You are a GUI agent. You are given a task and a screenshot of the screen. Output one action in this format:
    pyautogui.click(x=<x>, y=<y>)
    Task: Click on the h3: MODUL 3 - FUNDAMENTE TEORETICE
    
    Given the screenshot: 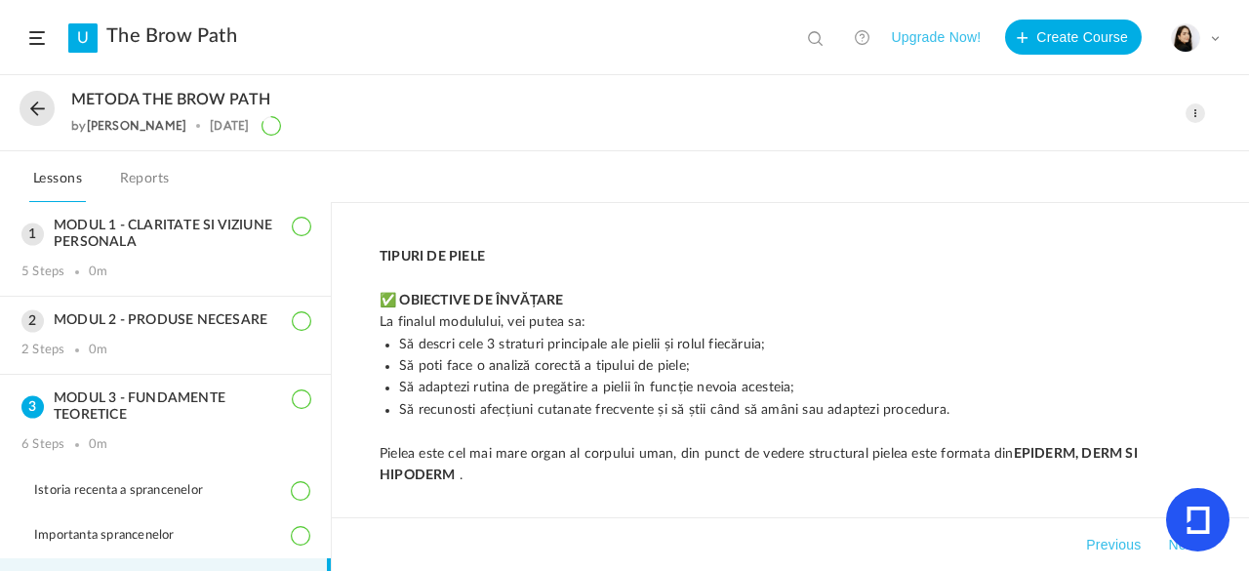 What is the action you would take?
    pyautogui.click(x=165, y=407)
    